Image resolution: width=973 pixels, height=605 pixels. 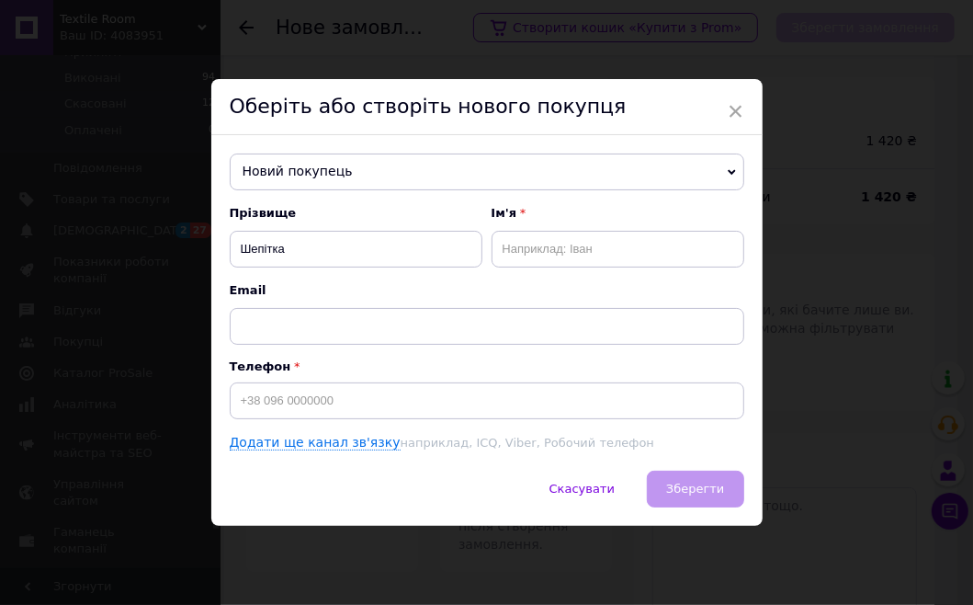 I want to click on input: +38 096 0000000, so click(x=487, y=401).